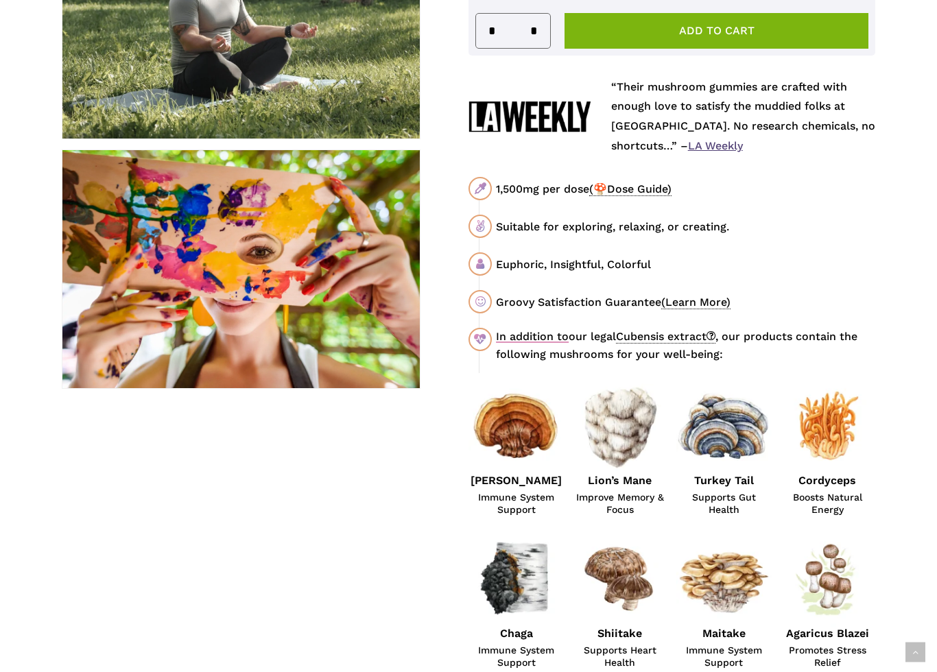  I want to click on span: Promotes Stress Relief, so click(827, 657).